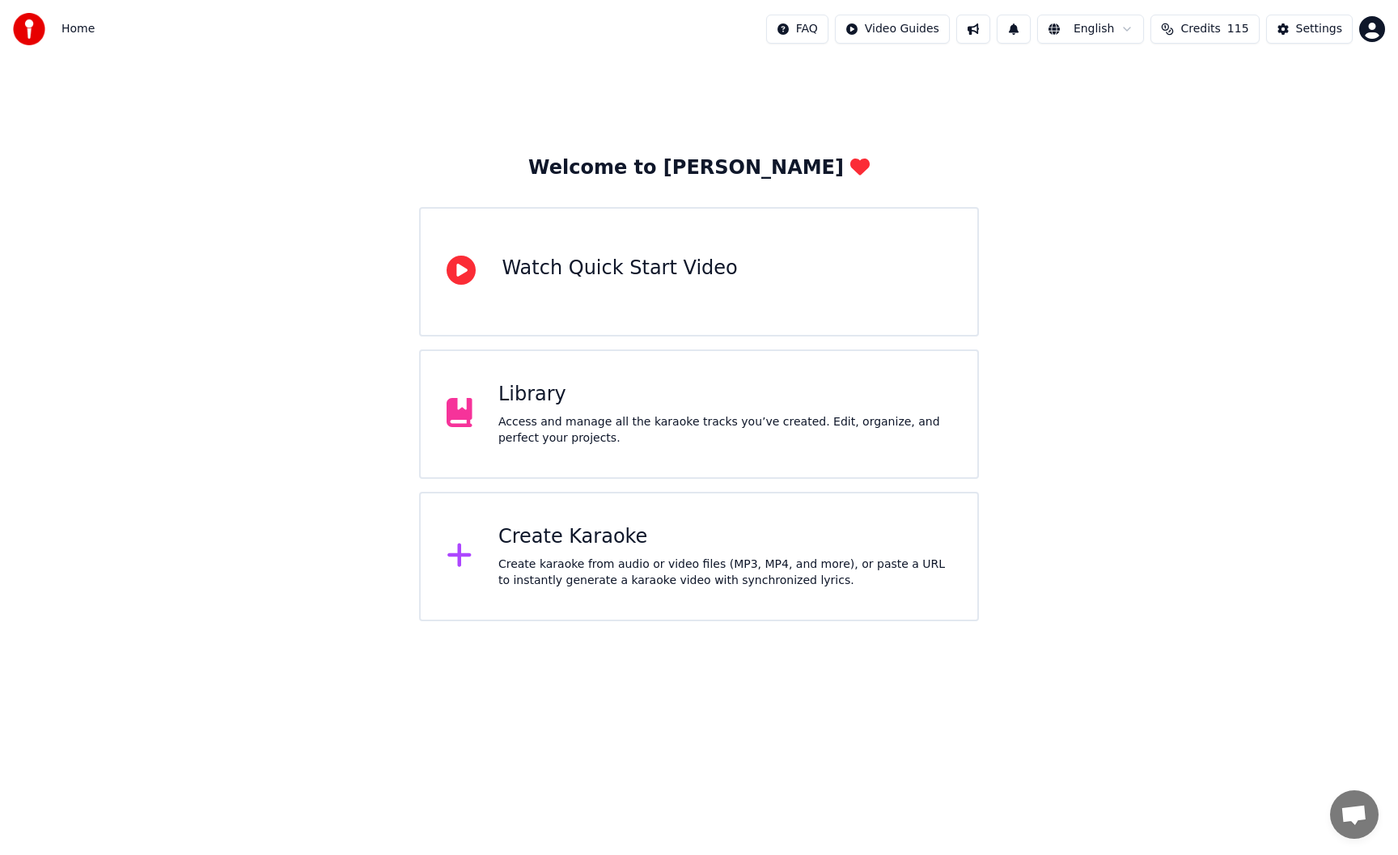 The width and height of the screenshot is (1398, 855). Describe the element at coordinates (1200, 29) in the screenshot. I see `span: Credits` at that location.